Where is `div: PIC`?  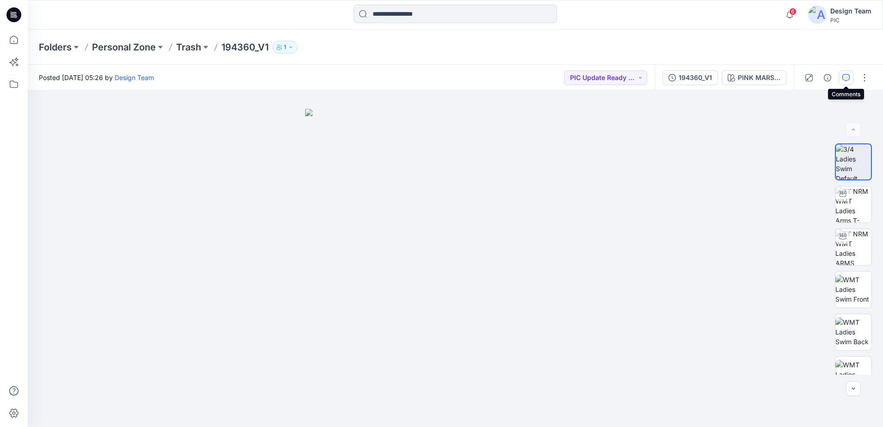 div: PIC is located at coordinates (851, 20).